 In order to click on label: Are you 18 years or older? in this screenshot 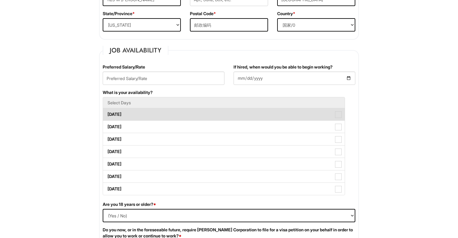, I will do `click(129, 204)`.